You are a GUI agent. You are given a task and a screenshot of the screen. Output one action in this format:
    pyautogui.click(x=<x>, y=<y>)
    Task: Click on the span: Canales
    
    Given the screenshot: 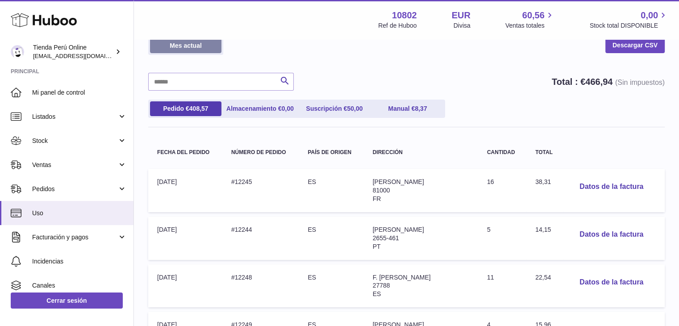 What is the action you would take?
    pyautogui.click(x=79, y=285)
    